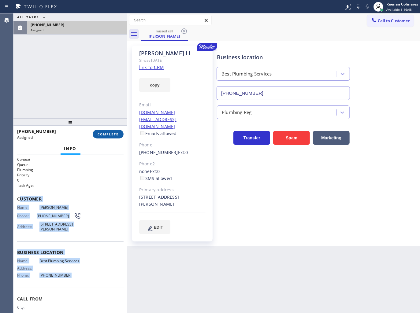 The image size is (420, 313). Describe the element at coordinates (70, 165) in the screenshot. I see `h2: Queue:` at that location.